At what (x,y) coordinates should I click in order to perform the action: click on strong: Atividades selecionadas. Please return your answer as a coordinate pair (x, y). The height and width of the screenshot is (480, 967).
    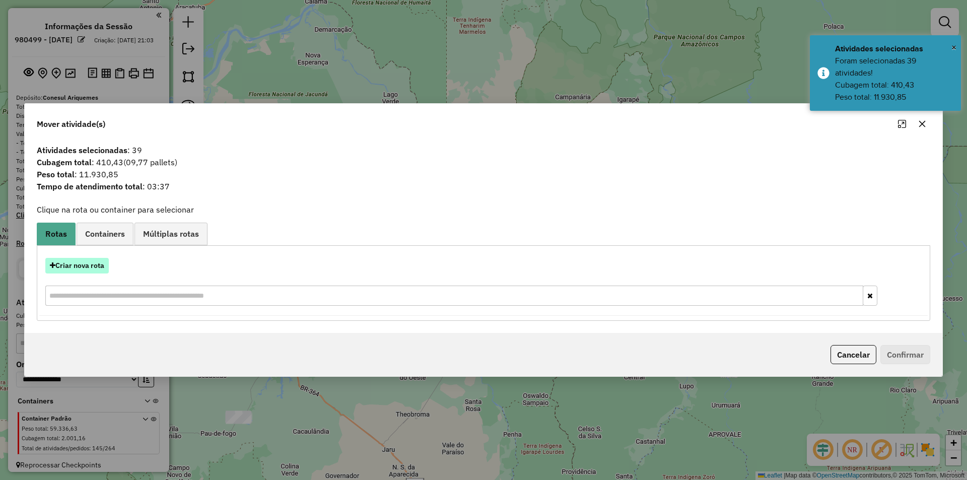
    Looking at the image, I should click on (82, 150).